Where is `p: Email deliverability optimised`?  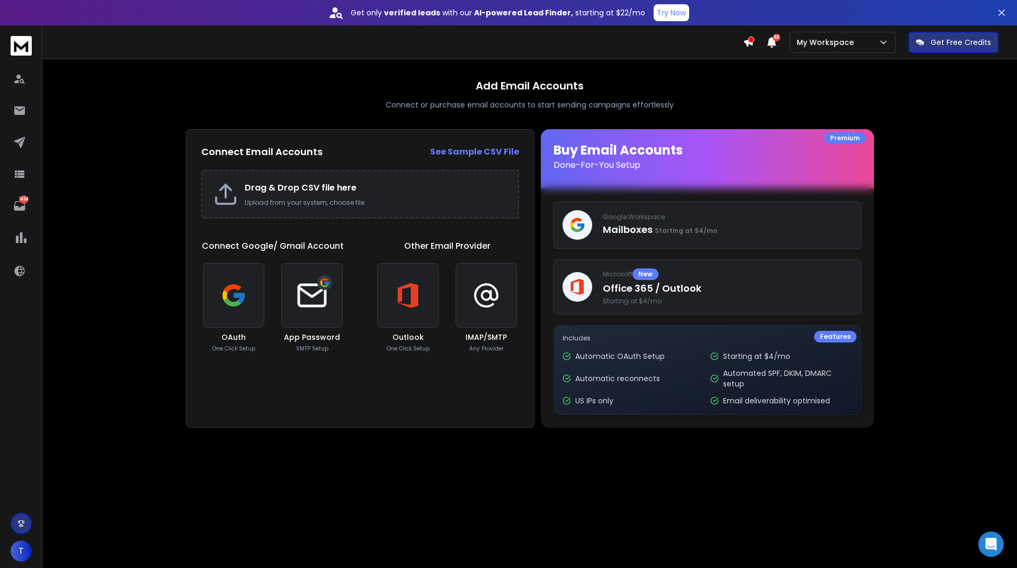
p: Email deliverability optimised is located at coordinates (776, 401).